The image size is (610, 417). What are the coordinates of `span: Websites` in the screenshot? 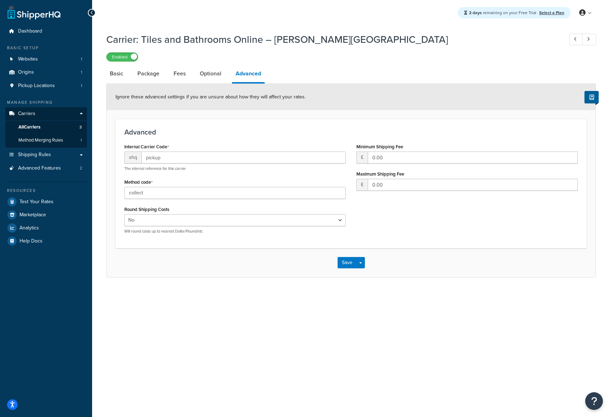 It's located at (28, 59).